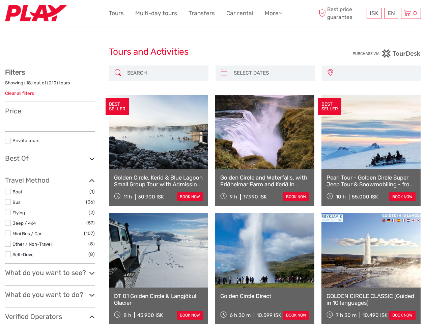 This screenshot has width=426, height=324. What do you see at coordinates (165, 73) in the screenshot?
I see `input: SEARCH` at bounding box center [165, 73].